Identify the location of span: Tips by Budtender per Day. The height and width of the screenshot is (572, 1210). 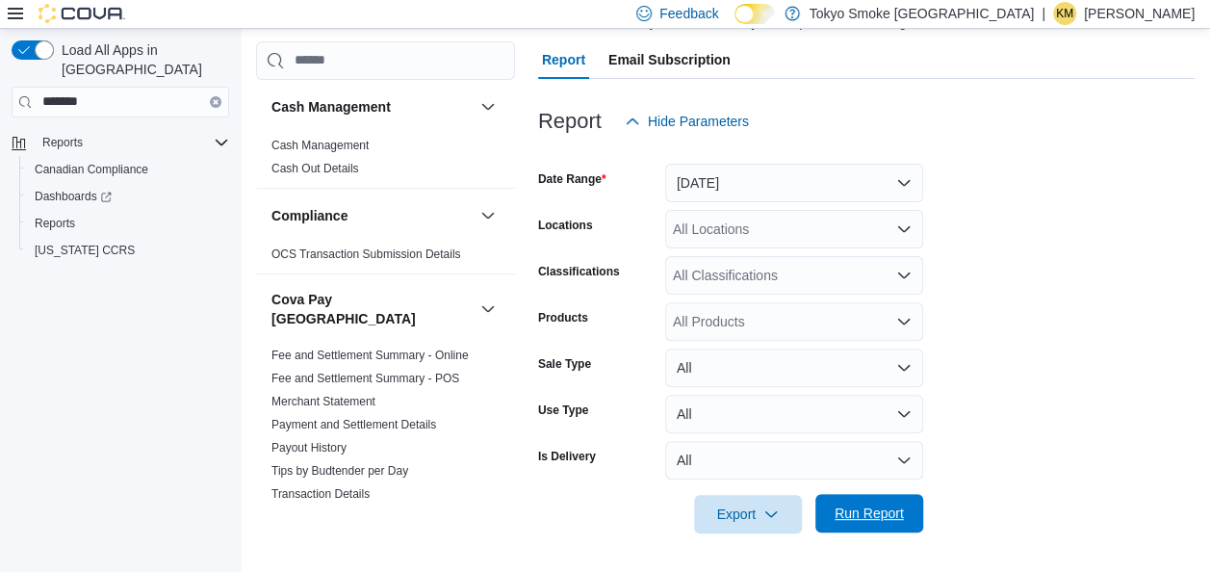
(340, 471).